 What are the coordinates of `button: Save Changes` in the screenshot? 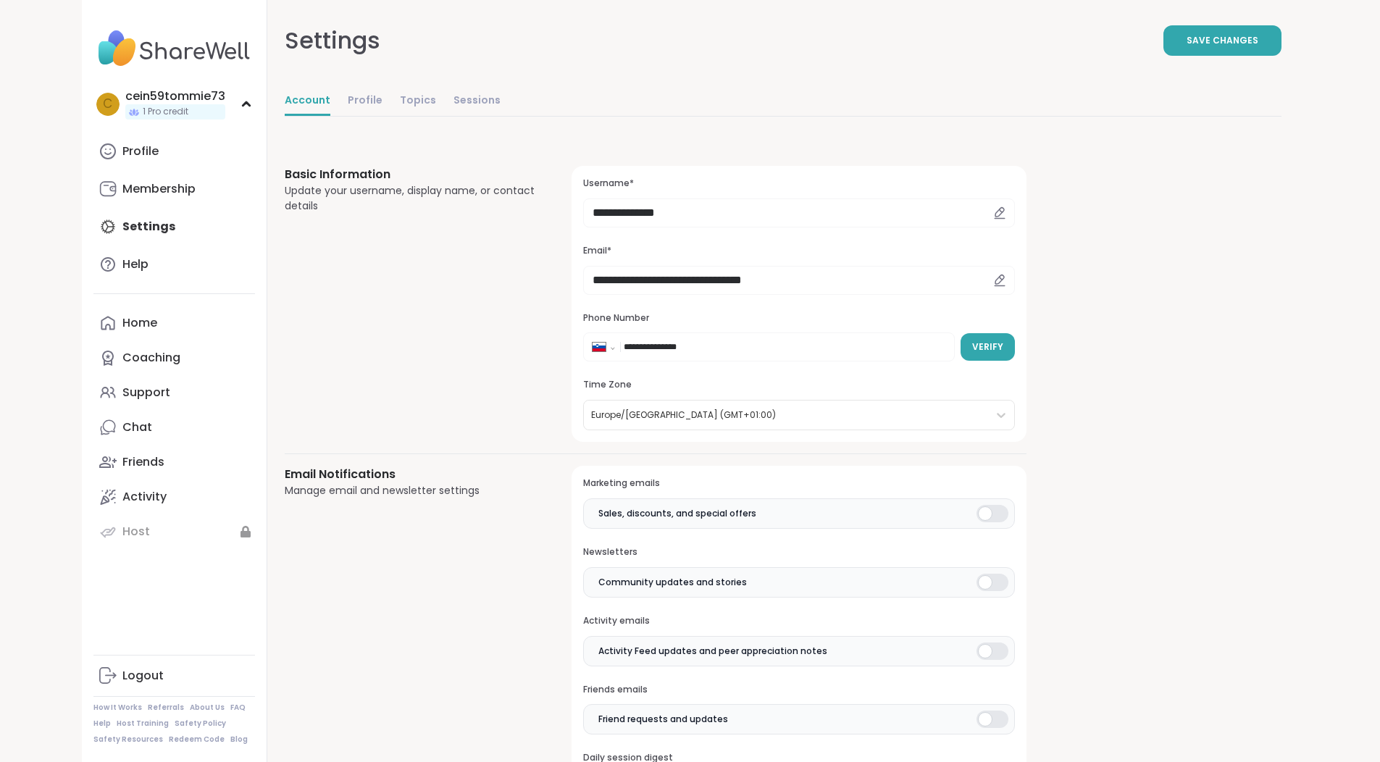 It's located at (1222, 41).